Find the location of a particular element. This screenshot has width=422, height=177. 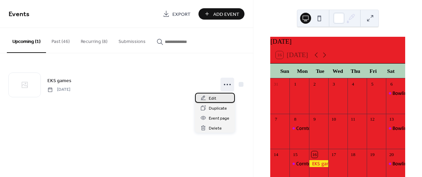

div: Tue is located at coordinates (320, 71).